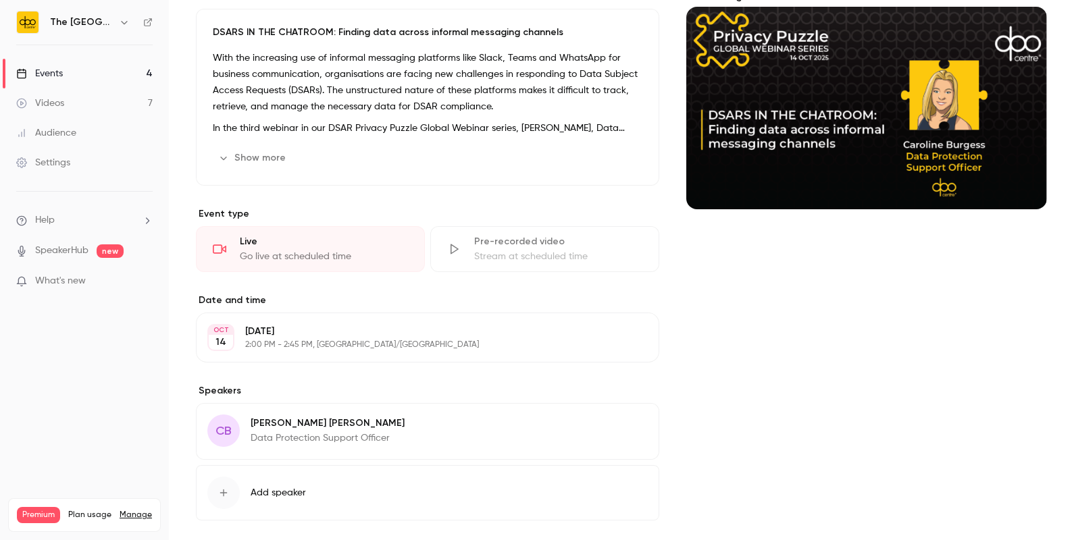 This screenshot has height=540, width=1074. Describe the element at coordinates (328, 438) in the screenshot. I see `p: Data Protection Support Officer` at that location.